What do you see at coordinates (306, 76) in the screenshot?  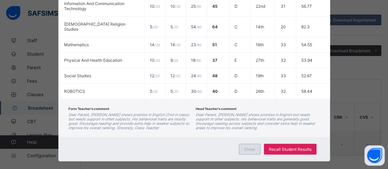 I see `span: 52.67` at bounding box center [306, 76].